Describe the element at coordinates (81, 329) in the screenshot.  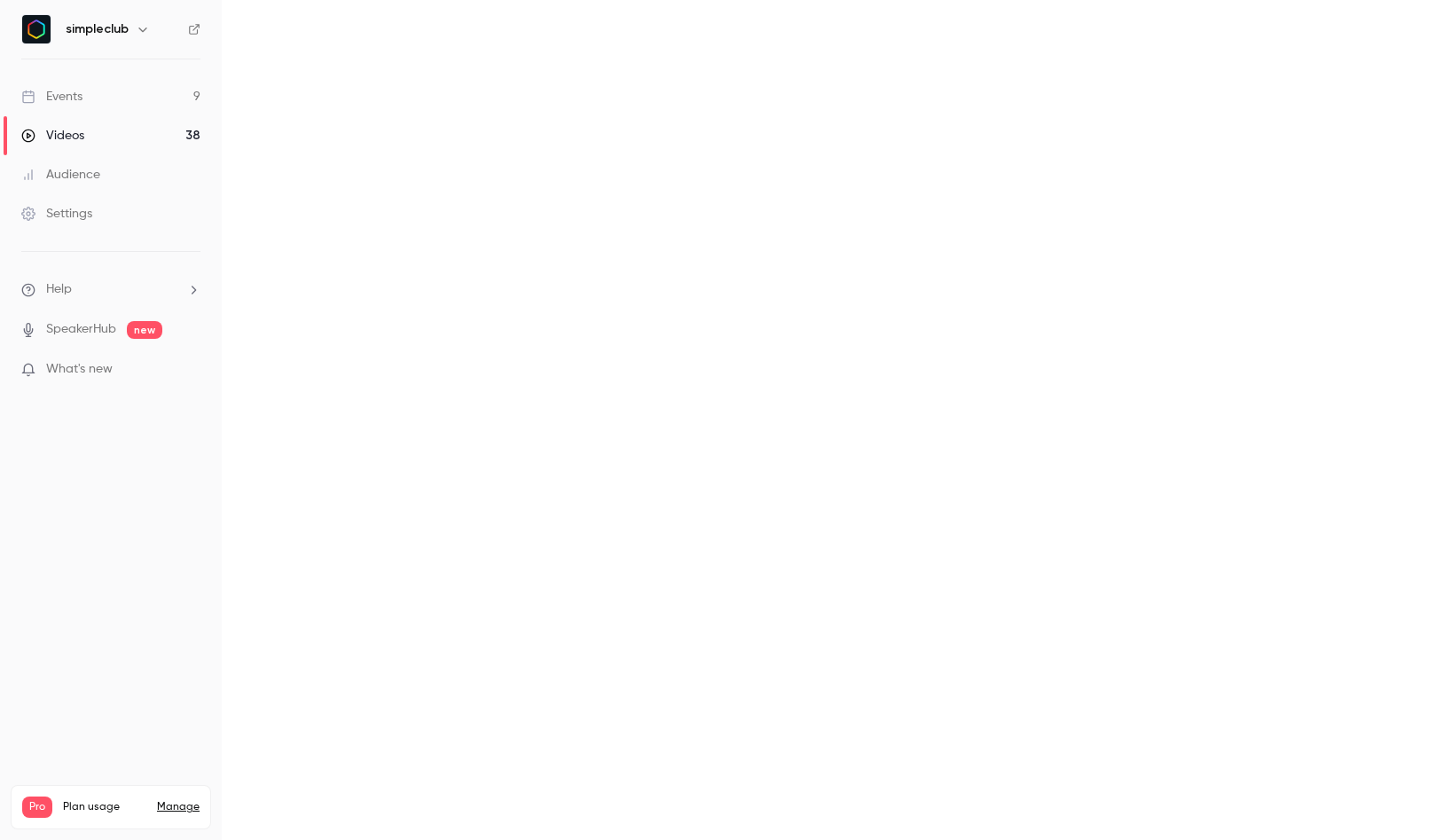
I see `a: SpeakerHub` at that location.